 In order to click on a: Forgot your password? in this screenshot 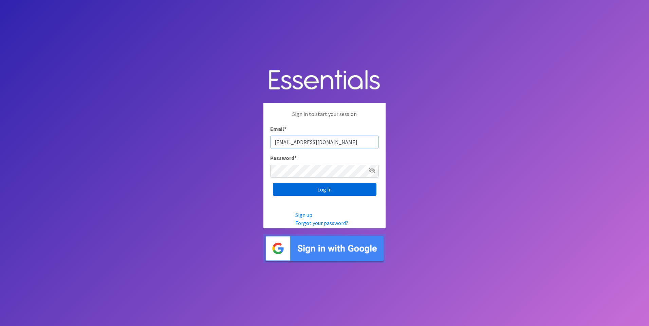, I will do `click(322, 223)`.